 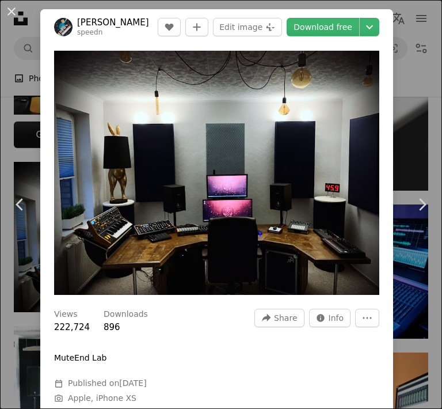 I want to click on button: Apple, iPhone XS, so click(x=102, y=399).